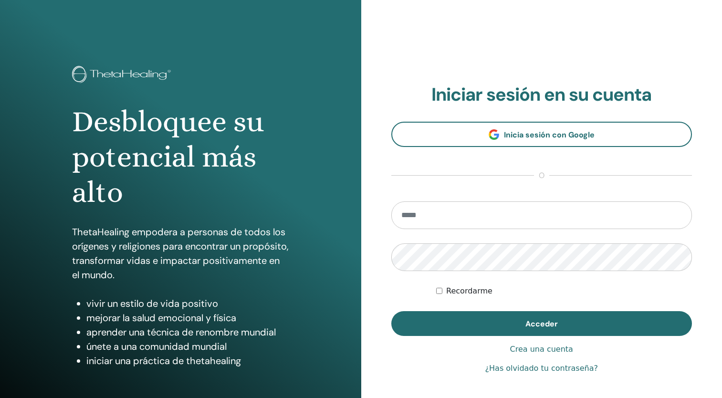 This screenshot has width=722, height=398. I want to click on span: o, so click(541, 176).